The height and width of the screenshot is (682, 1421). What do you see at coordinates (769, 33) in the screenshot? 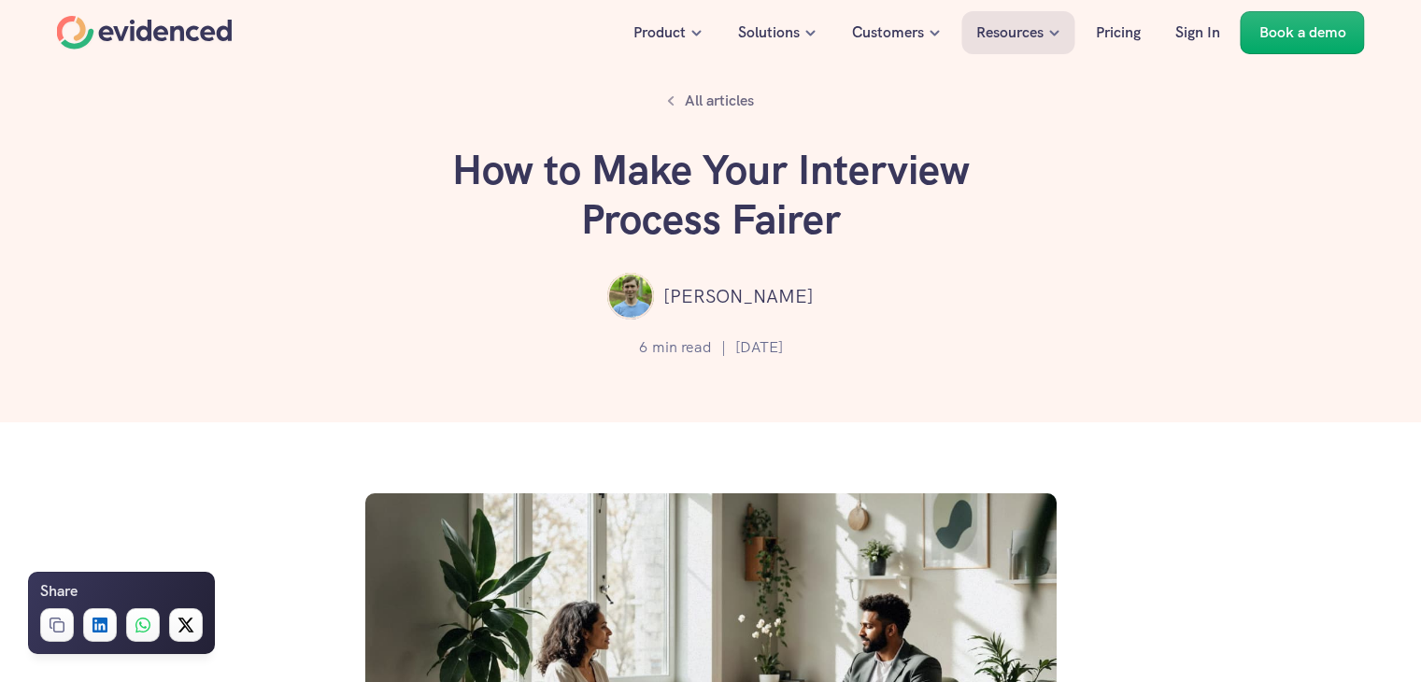
I see `p: Solutions` at bounding box center [769, 33].